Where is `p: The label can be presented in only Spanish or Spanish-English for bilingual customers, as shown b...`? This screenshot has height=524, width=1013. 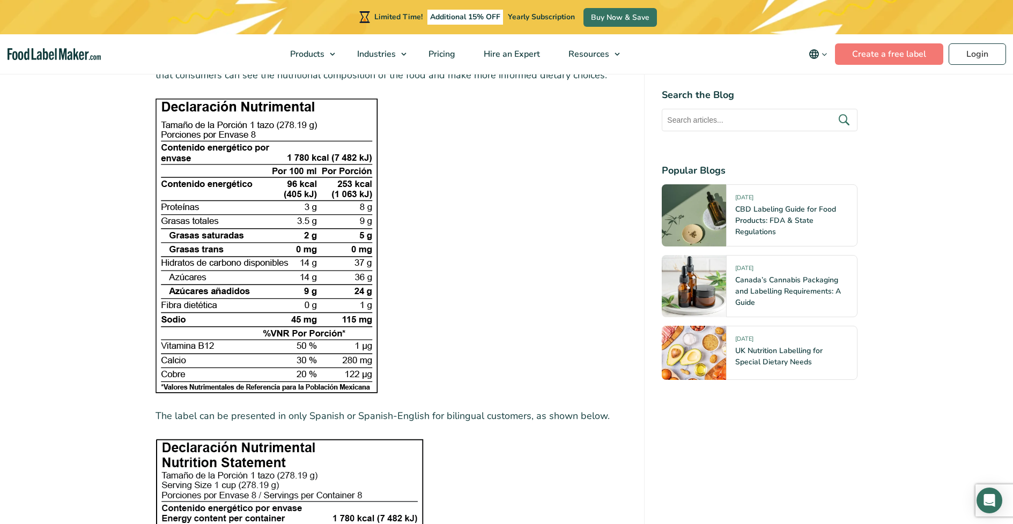 p: The label can be presented in only Spanish or Spanish-English for bilingual customers, as shown b... is located at coordinates (391, 416).